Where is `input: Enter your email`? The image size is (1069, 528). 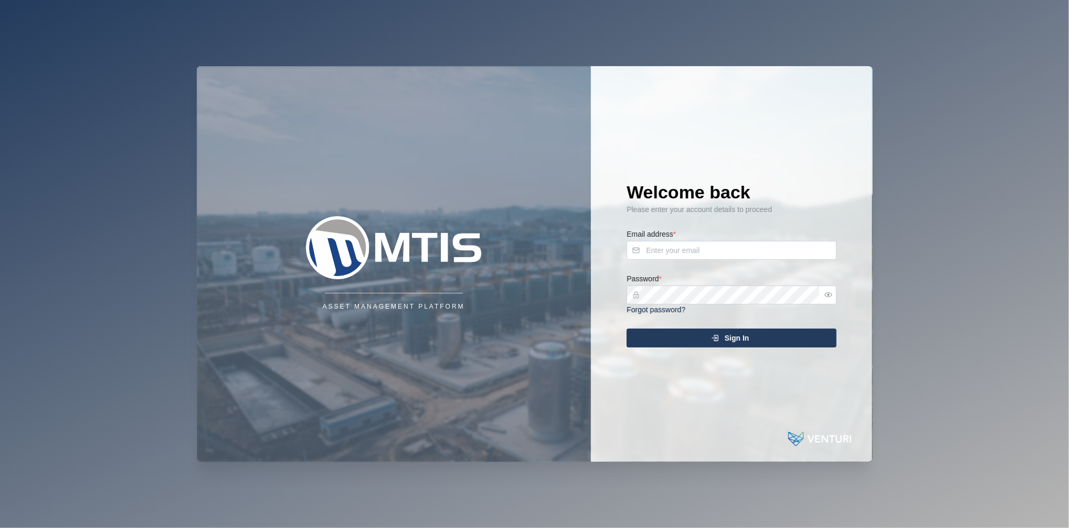 input: Enter your email is located at coordinates (731, 250).